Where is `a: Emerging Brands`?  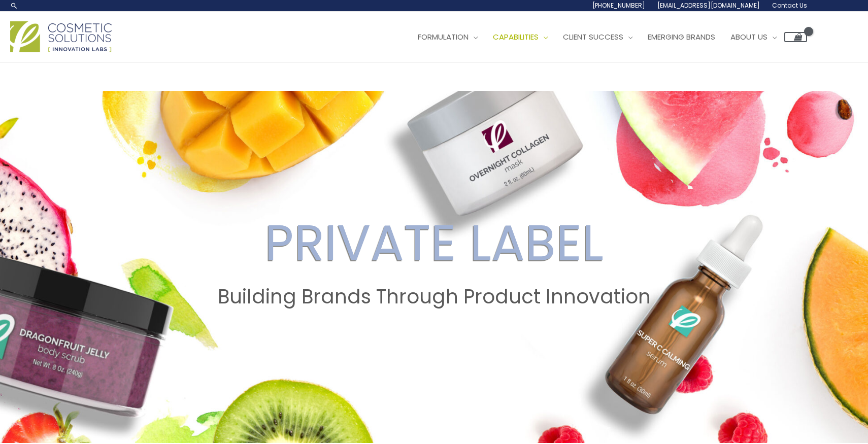 a: Emerging Brands is located at coordinates (681, 37).